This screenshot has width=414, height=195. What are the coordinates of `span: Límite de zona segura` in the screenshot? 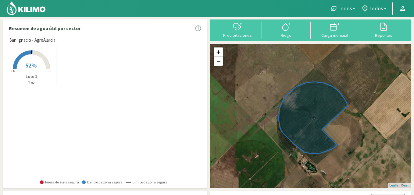 It's located at (146, 182).